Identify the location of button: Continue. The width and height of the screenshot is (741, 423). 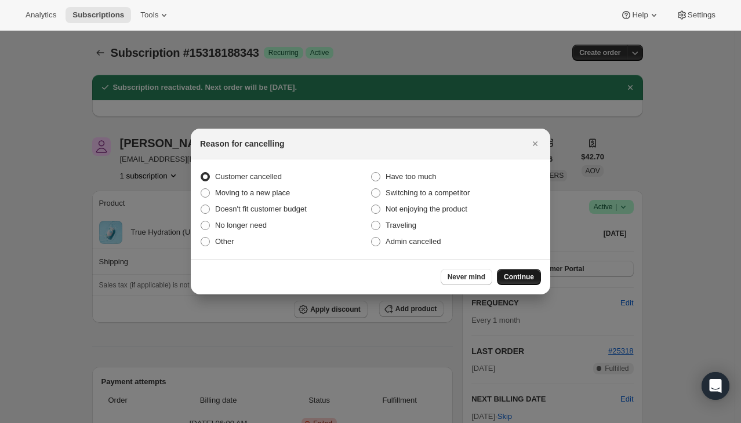
(519, 277).